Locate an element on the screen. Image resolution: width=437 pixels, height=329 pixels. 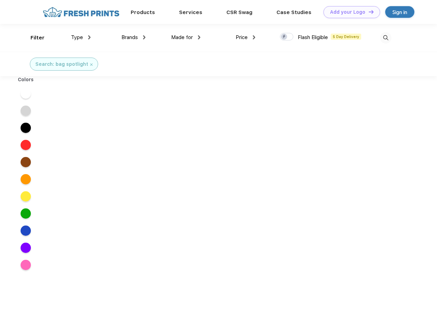
a: Products is located at coordinates (143, 12).